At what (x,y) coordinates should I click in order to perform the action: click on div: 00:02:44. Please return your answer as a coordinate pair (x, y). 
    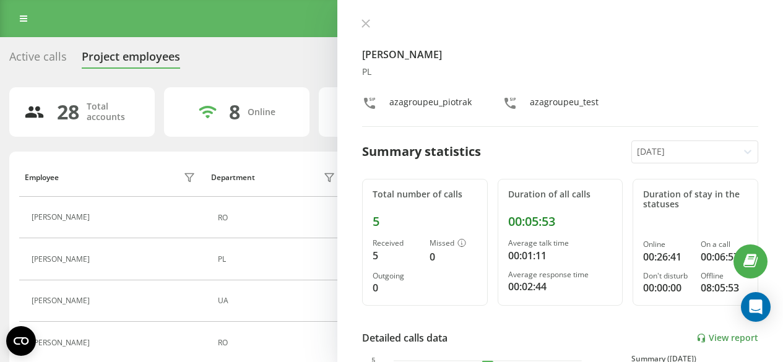
    Looking at the image, I should click on (560, 287).